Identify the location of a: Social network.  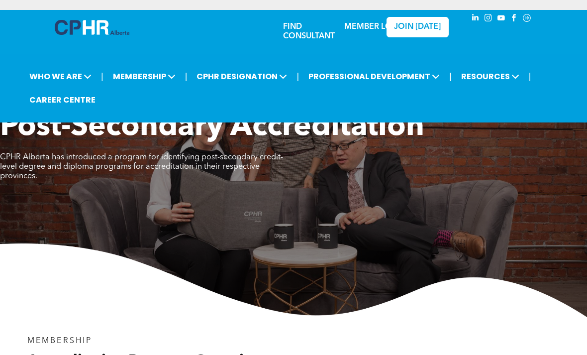
(527, 19).